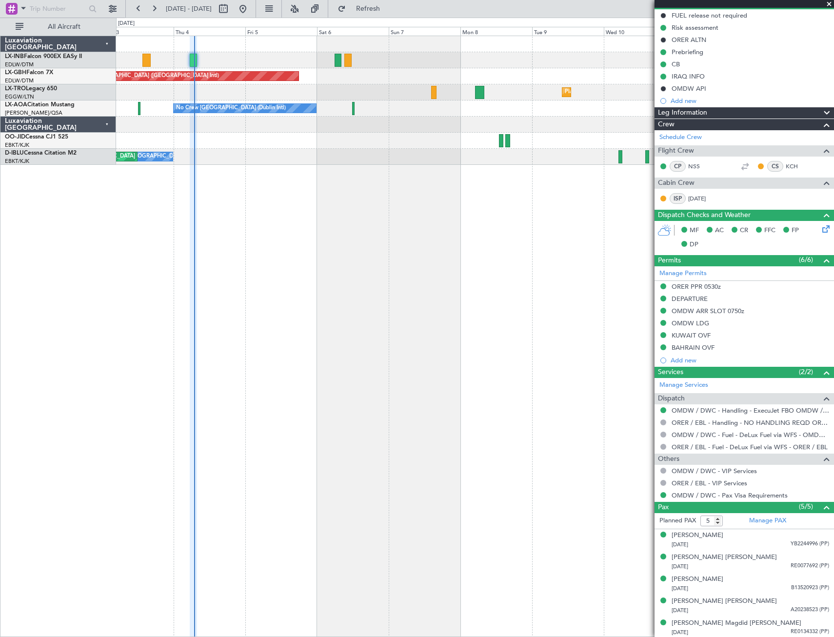 This screenshot has width=834, height=637. What do you see at coordinates (58, 27) in the screenshot?
I see `button: All Aircraft` at bounding box center [58, 27].